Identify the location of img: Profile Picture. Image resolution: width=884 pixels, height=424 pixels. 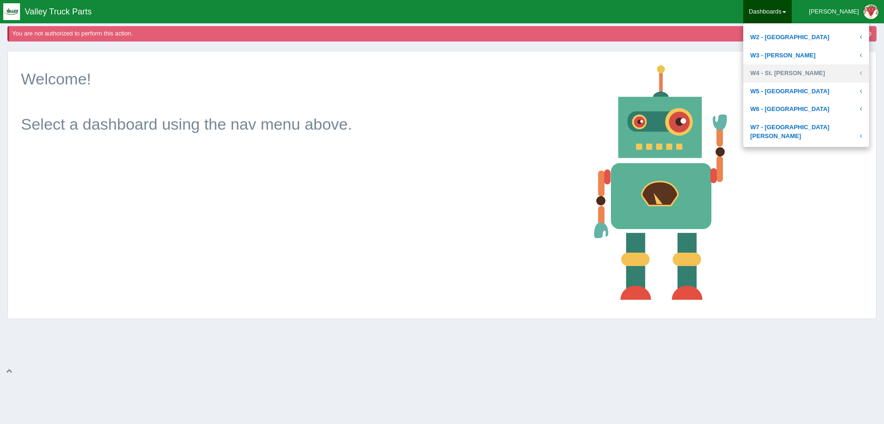
(871, 12).